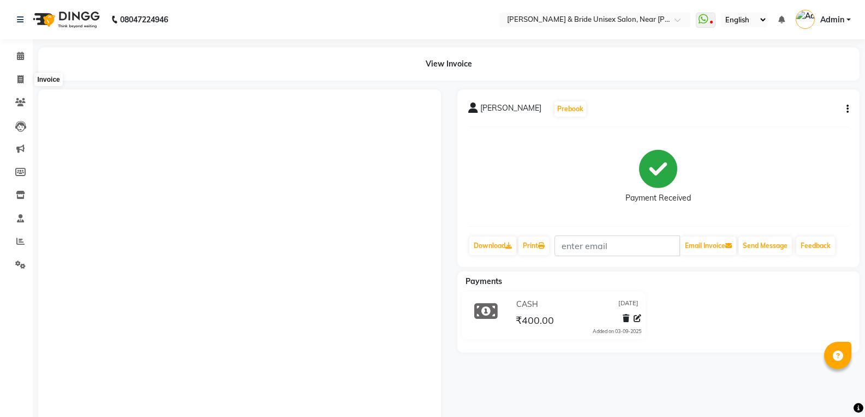  What do you see at coordinates (449, 64) in the screenshot?
I see `div: View Invoice` at bounding box center [449, 64].